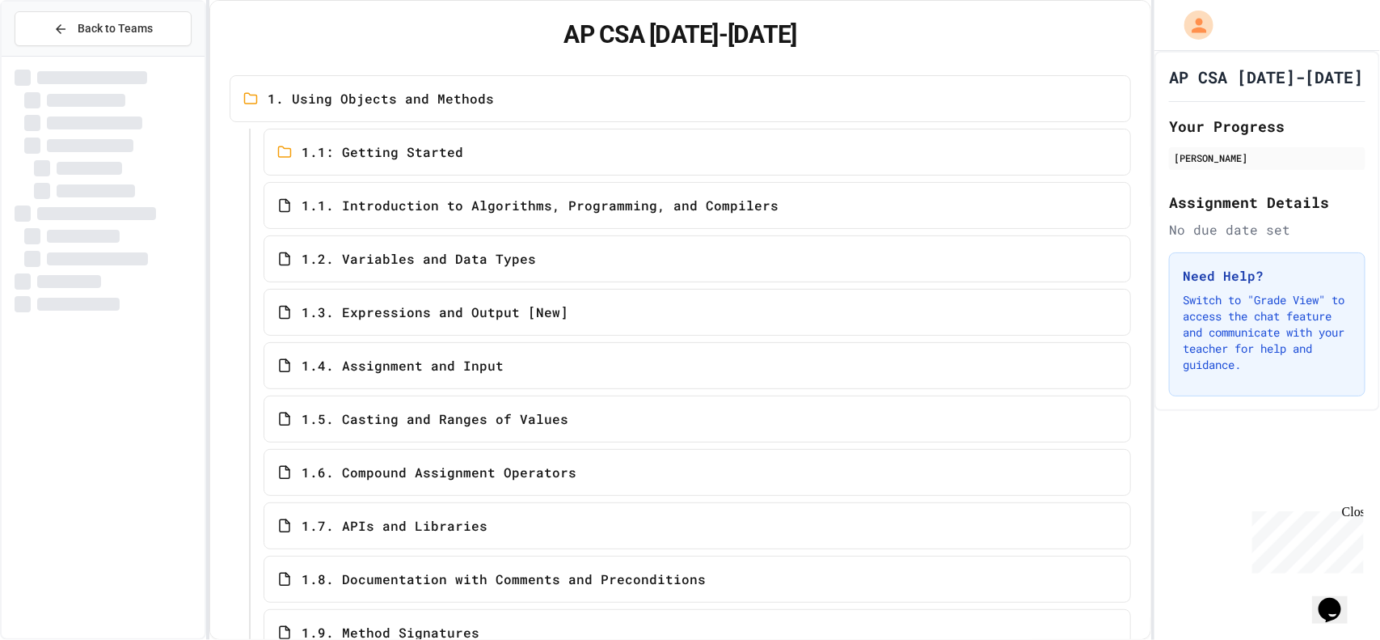  Describe the element at coordinates (439, 472) in the screenshot. I see `span: 1.6. Compound Assignment Operators` at that location.